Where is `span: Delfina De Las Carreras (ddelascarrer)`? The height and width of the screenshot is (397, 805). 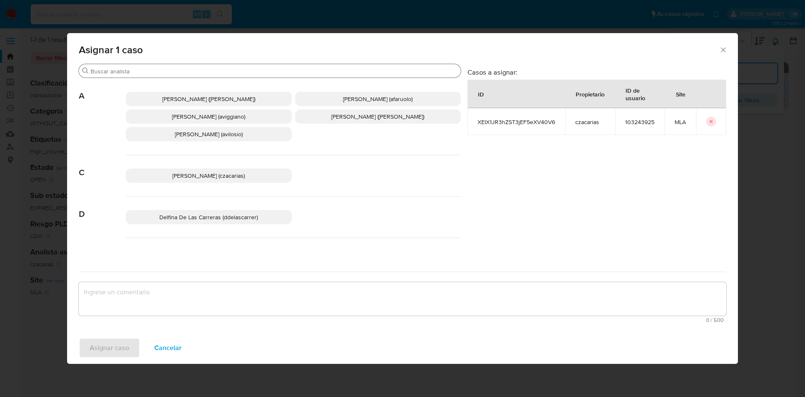
span: Delfina De Las Carreras (ddelascarrer) is located at coordinates (208, 217).